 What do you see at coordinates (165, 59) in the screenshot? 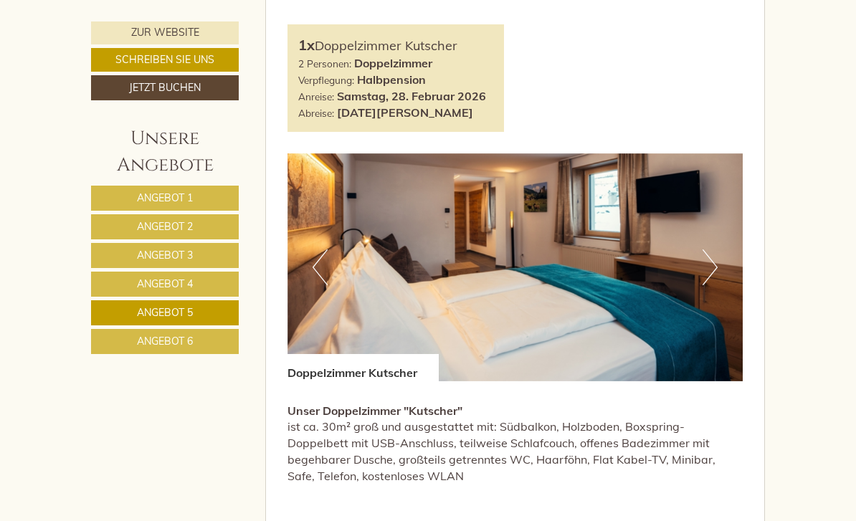
I see `a: Schreiben Sie uns` at bounding box center [165, 59].